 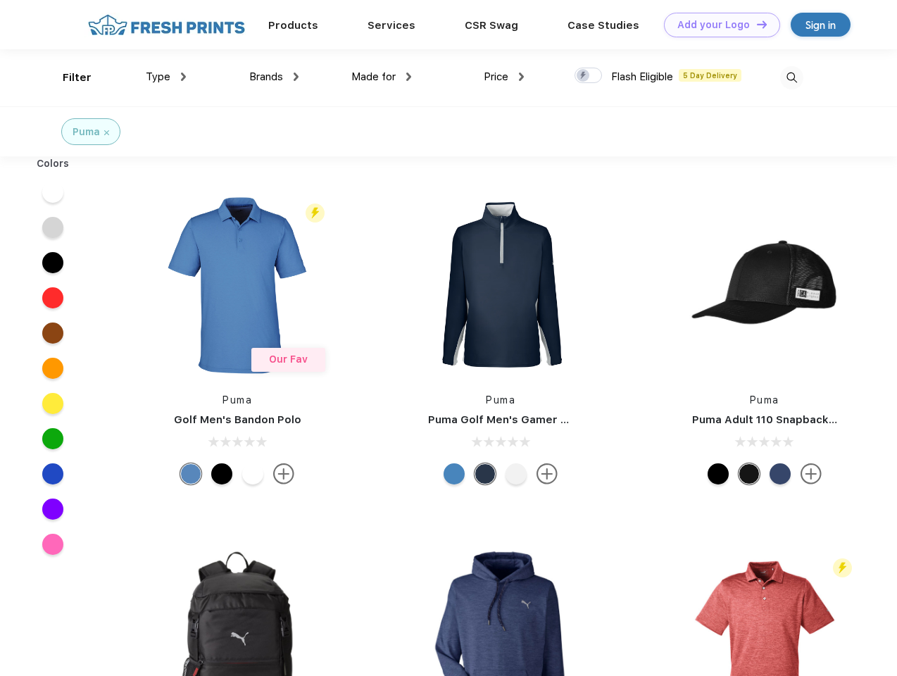 What do you see at coordinates (293, 25) in the screenshot?
I see `a: Products` at bounding box center [293, 25].